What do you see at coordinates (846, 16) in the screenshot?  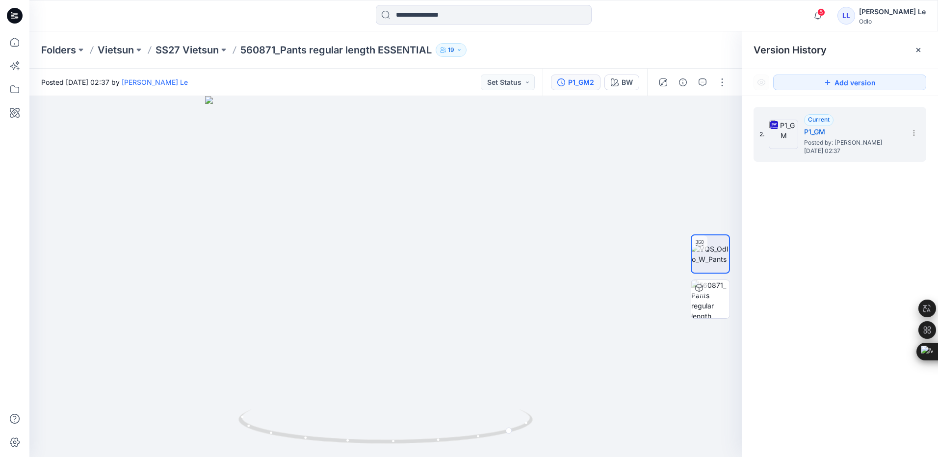 I see `div: LL` at bounding box center [846, 16].